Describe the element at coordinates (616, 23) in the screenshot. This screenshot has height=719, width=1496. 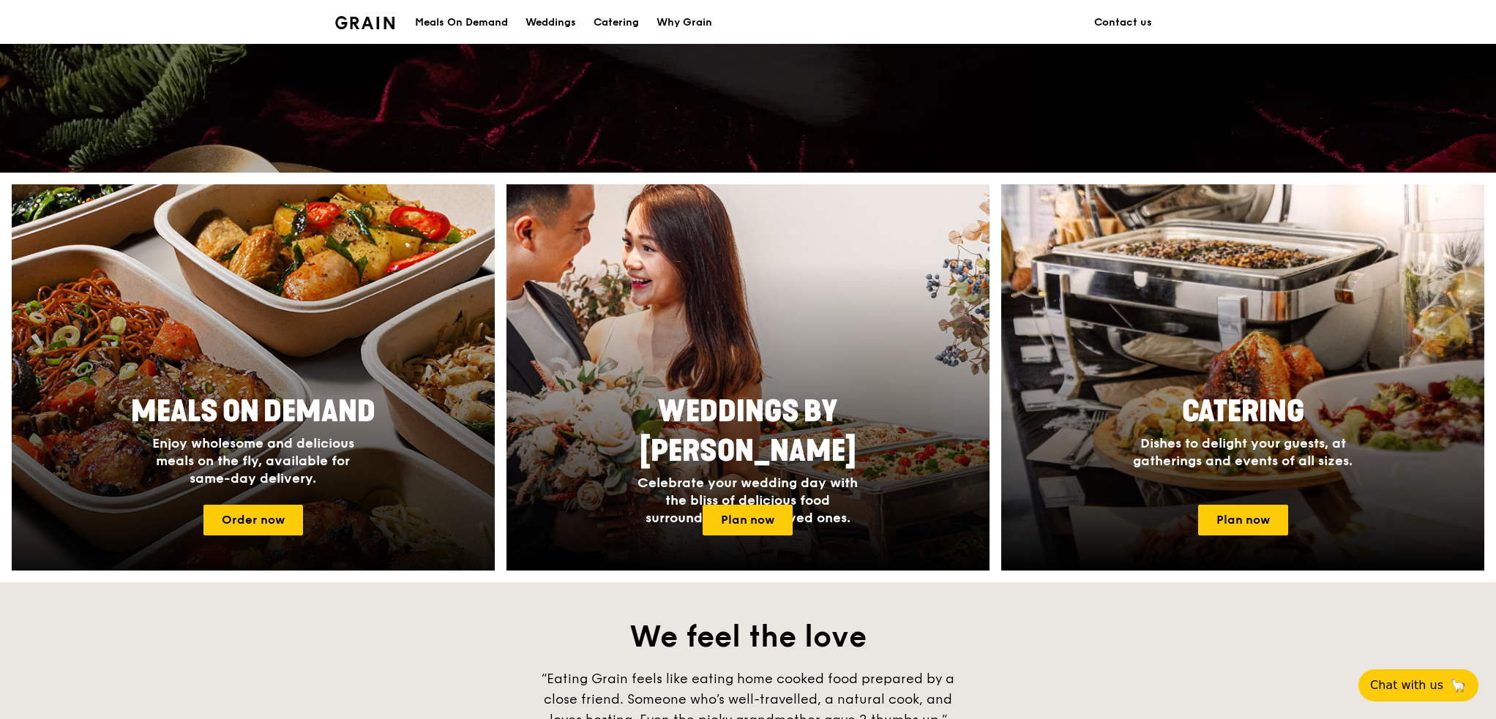
I see `a: Catering` at that location.